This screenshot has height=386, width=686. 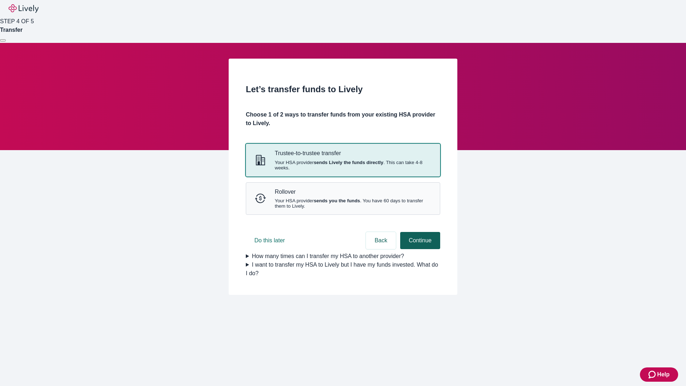 I want to click on summary: I want to transfer my HSA to Lively but I have my funds invested. What do I do?, so click(x=343, y=269).